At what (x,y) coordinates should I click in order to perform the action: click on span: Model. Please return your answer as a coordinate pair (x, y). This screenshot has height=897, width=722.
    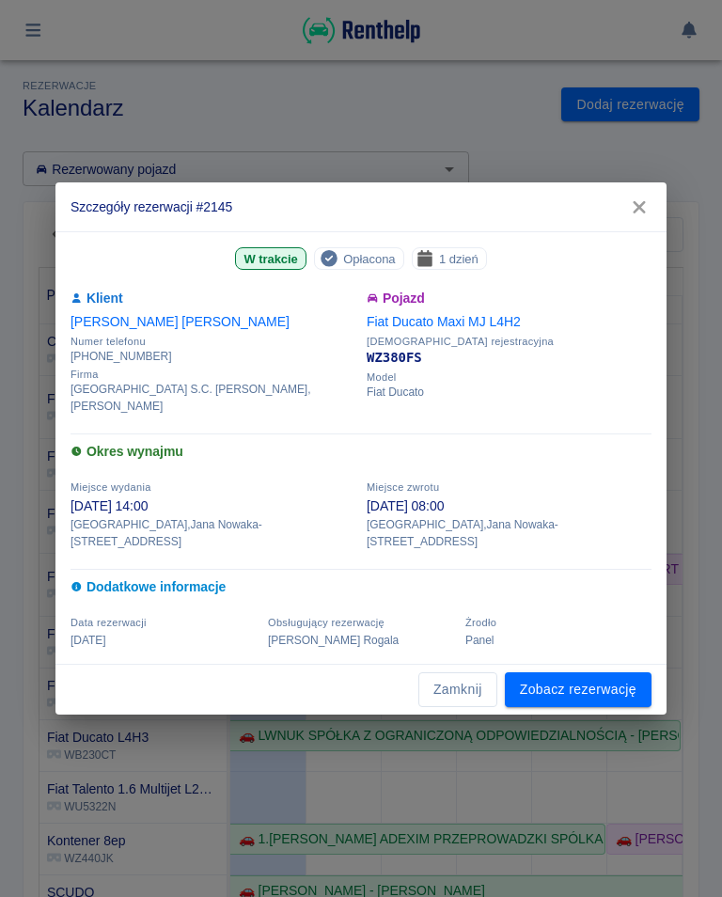
    Looking at the image, I should click on (509, 377).